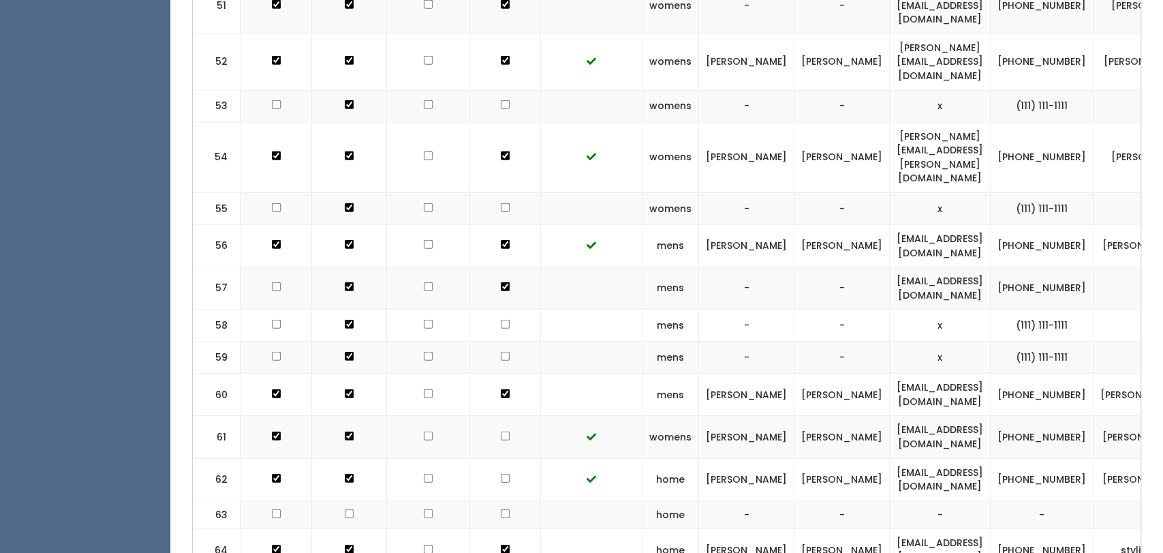  Describe the element at coordinates (217, 357) in the screenshot. I see `td: 59` at that location.